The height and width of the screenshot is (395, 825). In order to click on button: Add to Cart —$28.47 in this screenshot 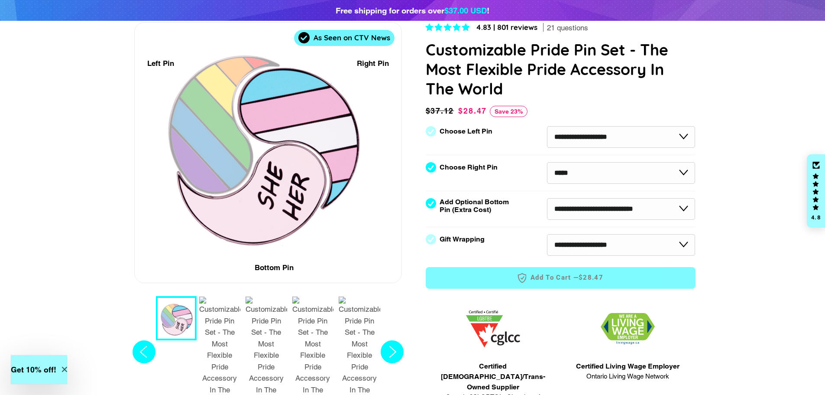, I will do `click(561, 278)`.